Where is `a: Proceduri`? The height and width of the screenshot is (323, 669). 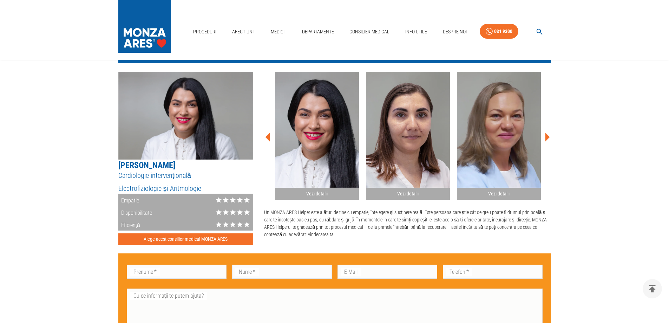
a: Proceduri is located at coordinates (205, 32).